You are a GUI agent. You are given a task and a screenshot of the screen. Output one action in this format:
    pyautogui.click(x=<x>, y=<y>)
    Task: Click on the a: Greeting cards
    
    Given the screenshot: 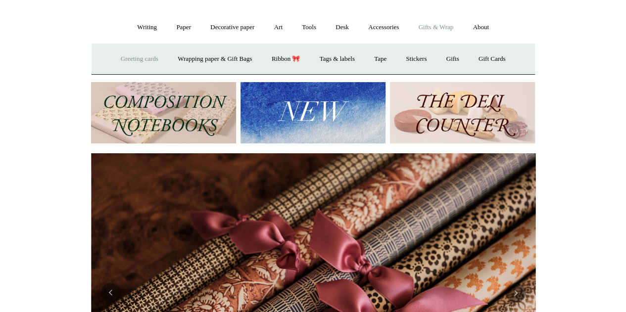 What is the action you would take?
    pyautogui.click(x=140, y=59)
    